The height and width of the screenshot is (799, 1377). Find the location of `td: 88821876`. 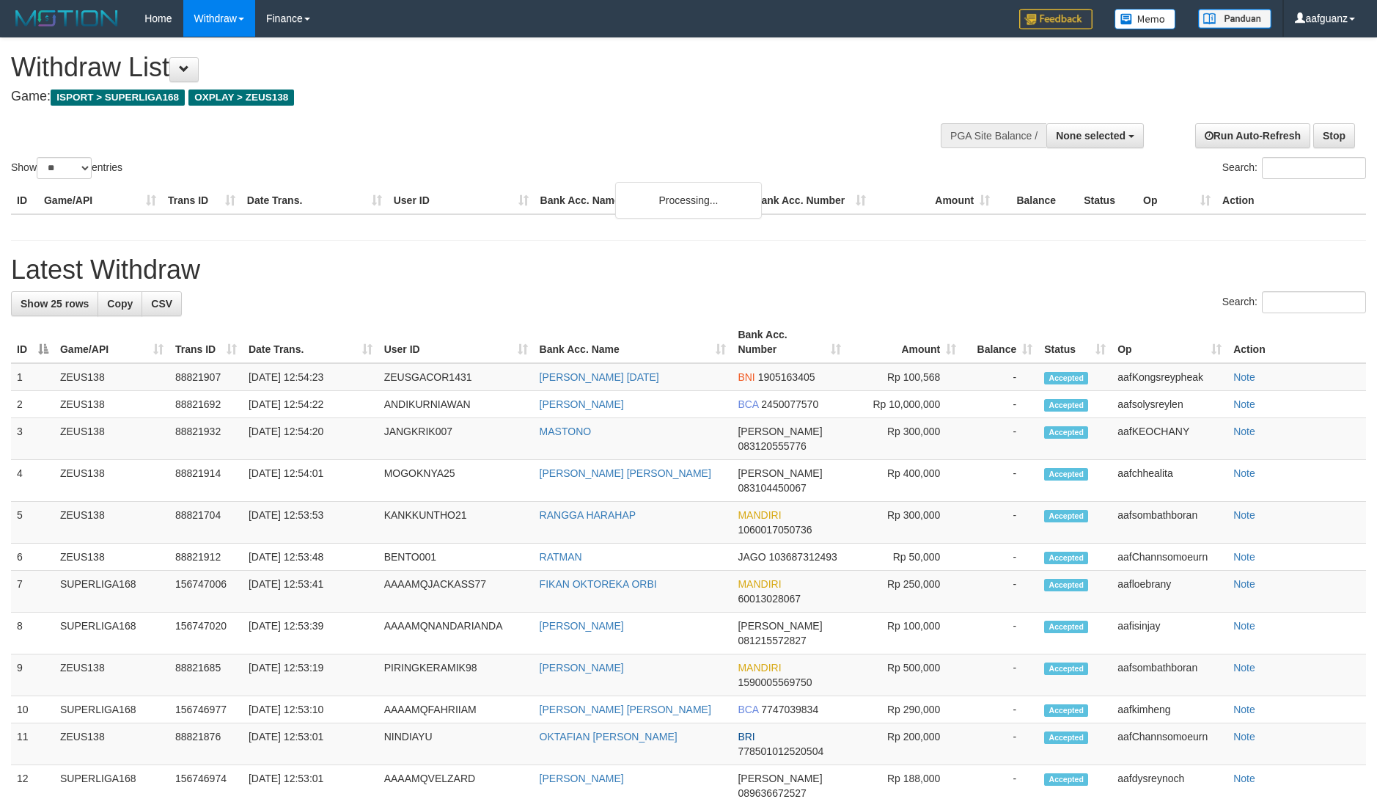

td: 88821876 is located at coordinates (206, 744).